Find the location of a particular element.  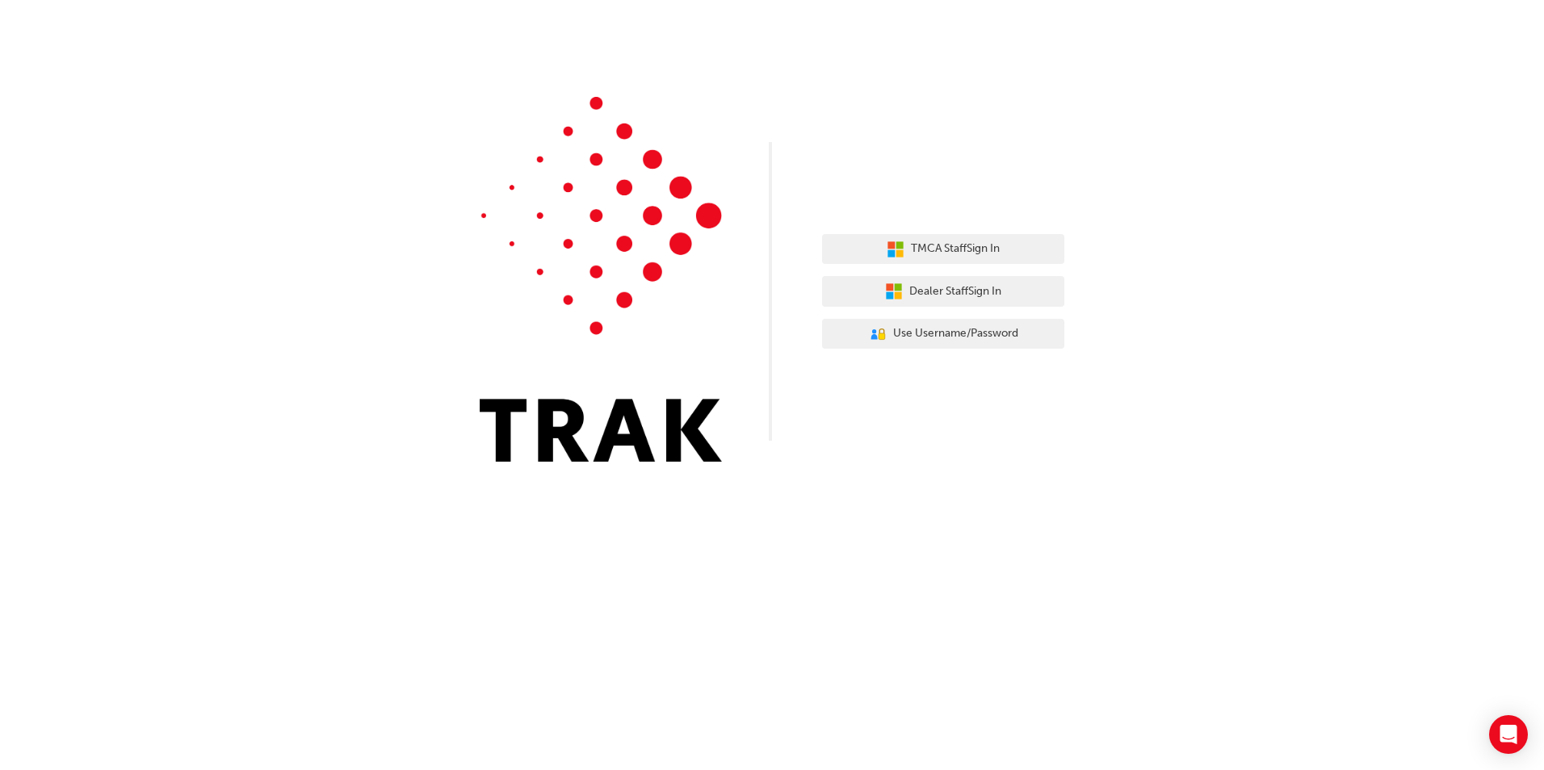

span: Dealer Staff Sign In is located at coordinates (955, 292).